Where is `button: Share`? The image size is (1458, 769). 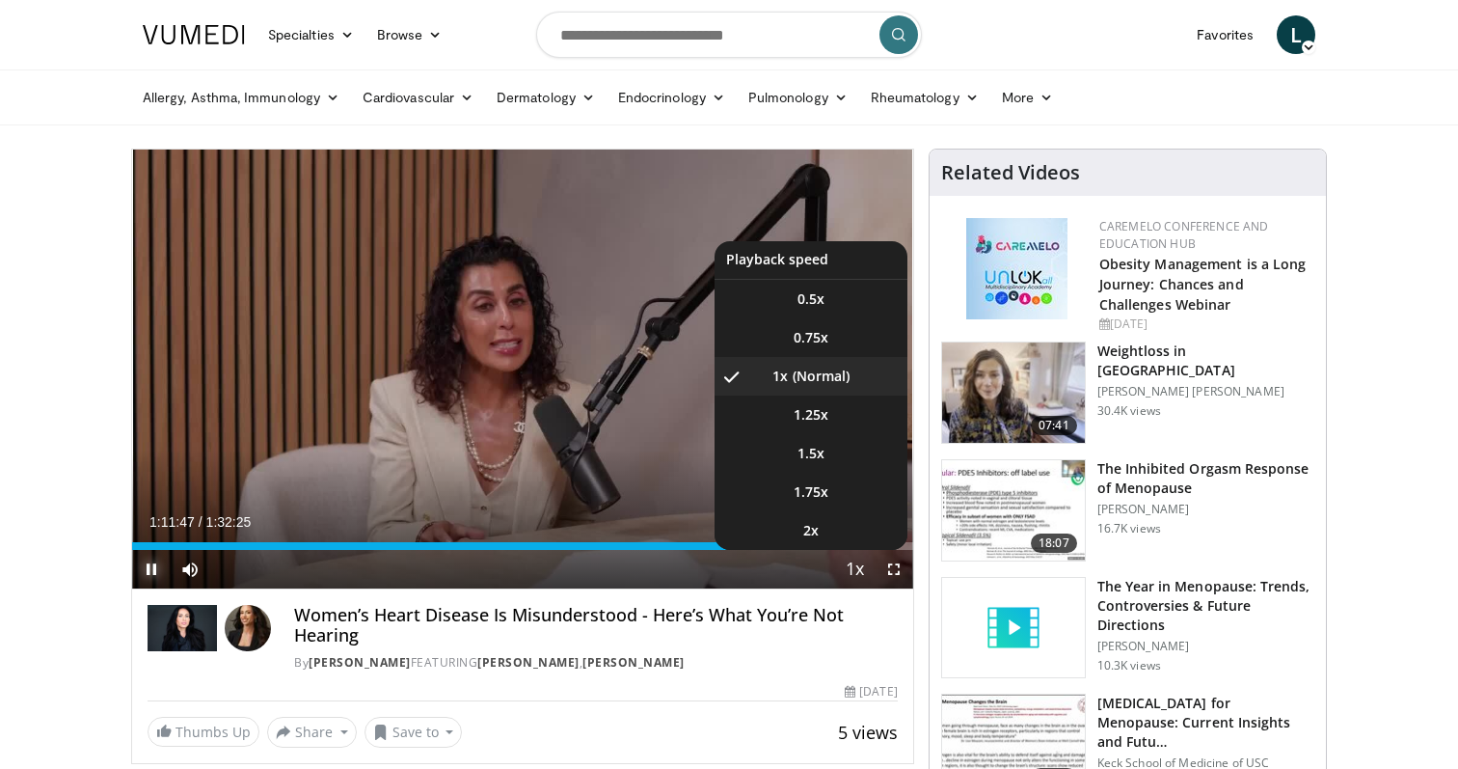 button: Share is located at coordinates (311, 732).